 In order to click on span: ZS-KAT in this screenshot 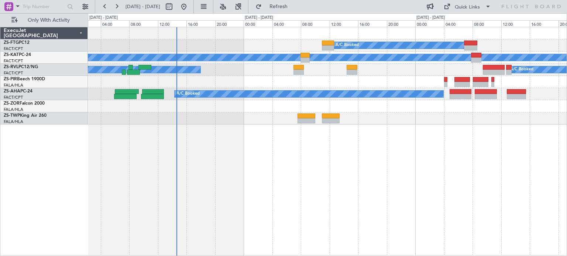, I will do `click(11, 55)`.